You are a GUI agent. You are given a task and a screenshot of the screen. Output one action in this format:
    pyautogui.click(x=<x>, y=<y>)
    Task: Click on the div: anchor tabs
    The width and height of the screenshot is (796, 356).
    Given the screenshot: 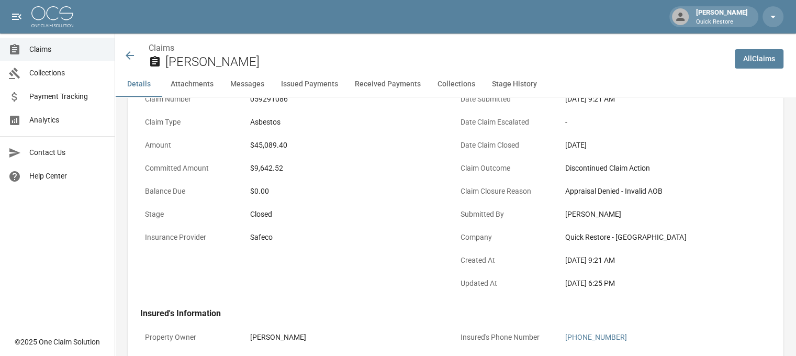 What is the action you would take?
    pyautogui.click(x=455, y=84)
    